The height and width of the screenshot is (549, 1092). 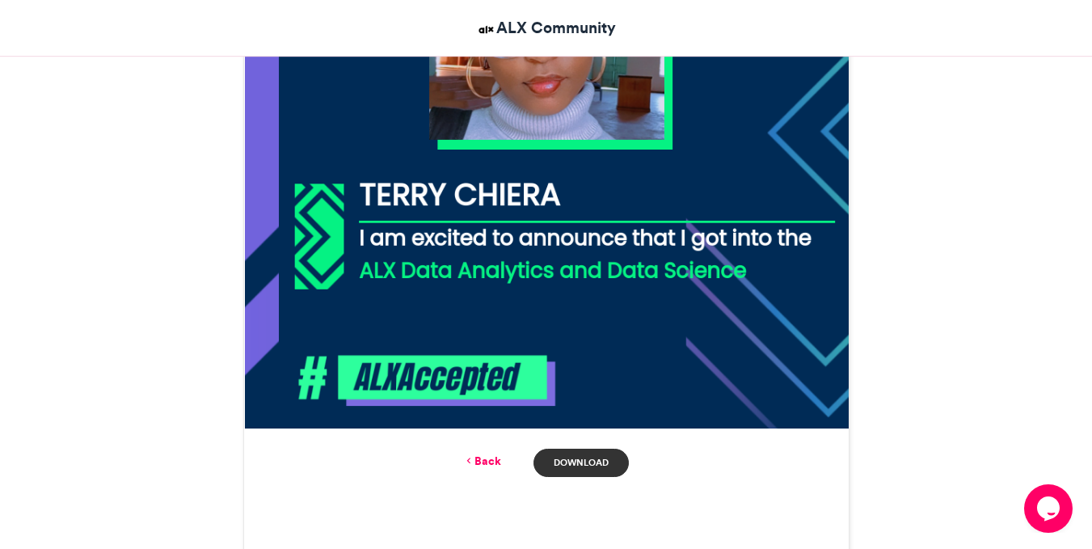 I want to click on img: ALX Community, so click(x=486, y=29).